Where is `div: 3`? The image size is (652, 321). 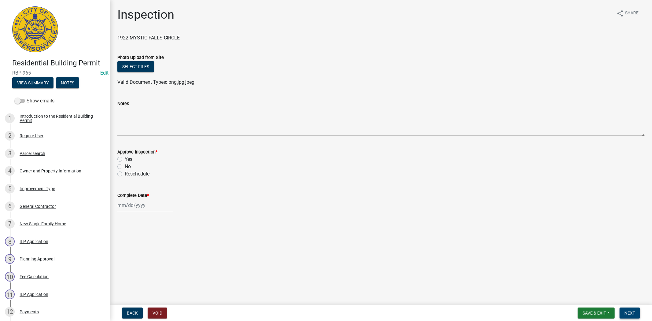 div: 3 is located at coordinates (10, 153).